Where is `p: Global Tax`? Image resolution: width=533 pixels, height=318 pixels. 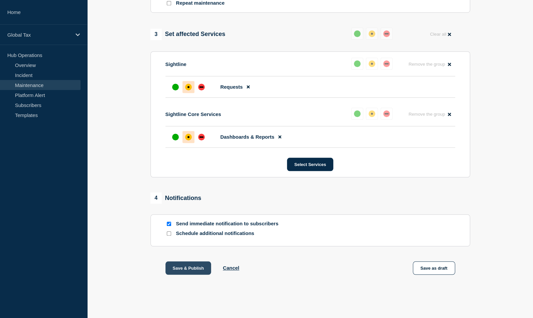 p: Global Tax is located at coordinates (39, 35).